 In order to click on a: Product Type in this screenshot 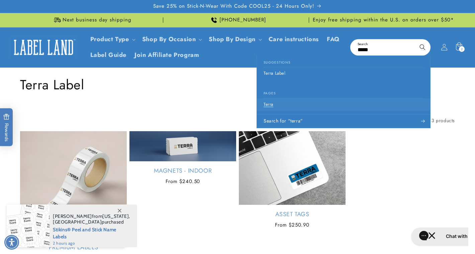, I will do `click(110, 39)`.